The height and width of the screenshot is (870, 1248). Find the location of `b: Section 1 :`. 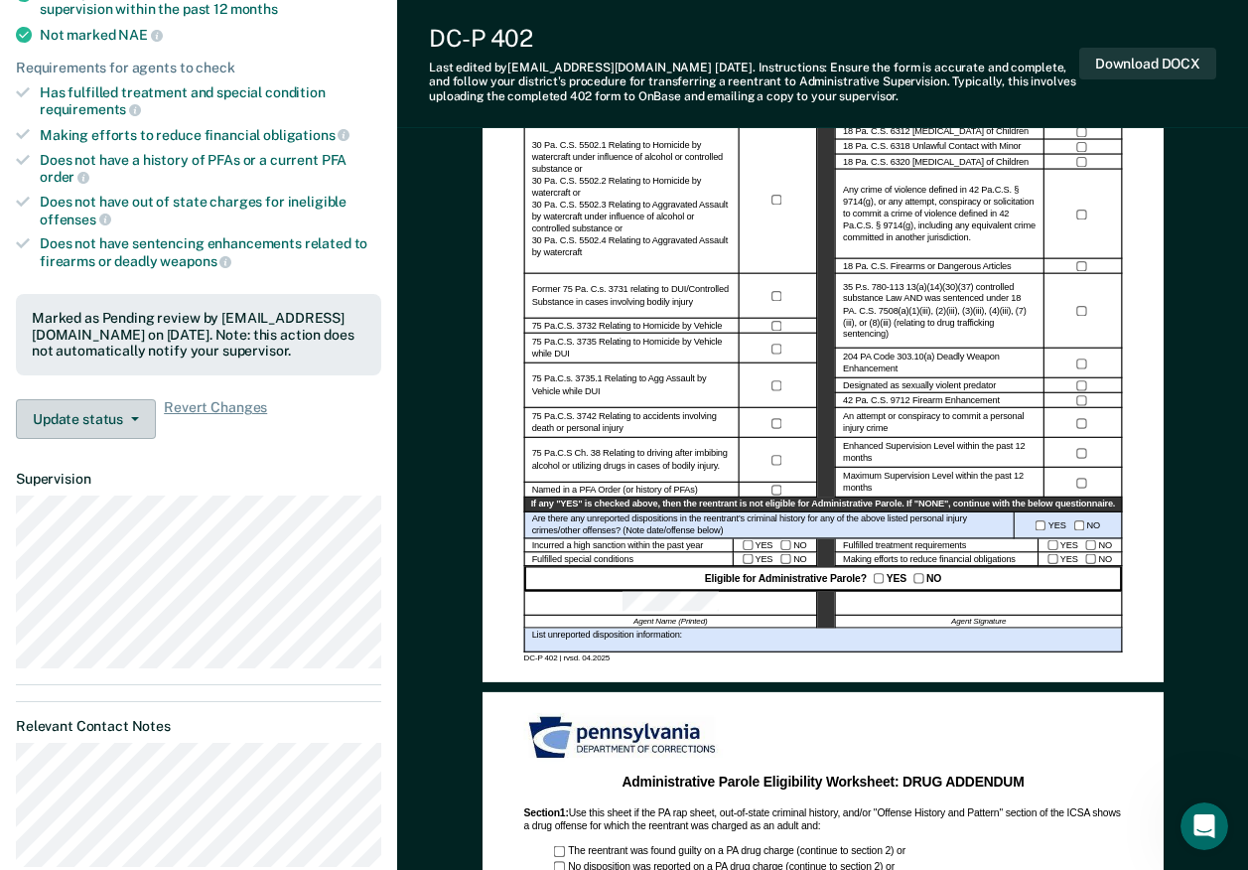

b: Section 1 : is located at coordinates (545, 812).